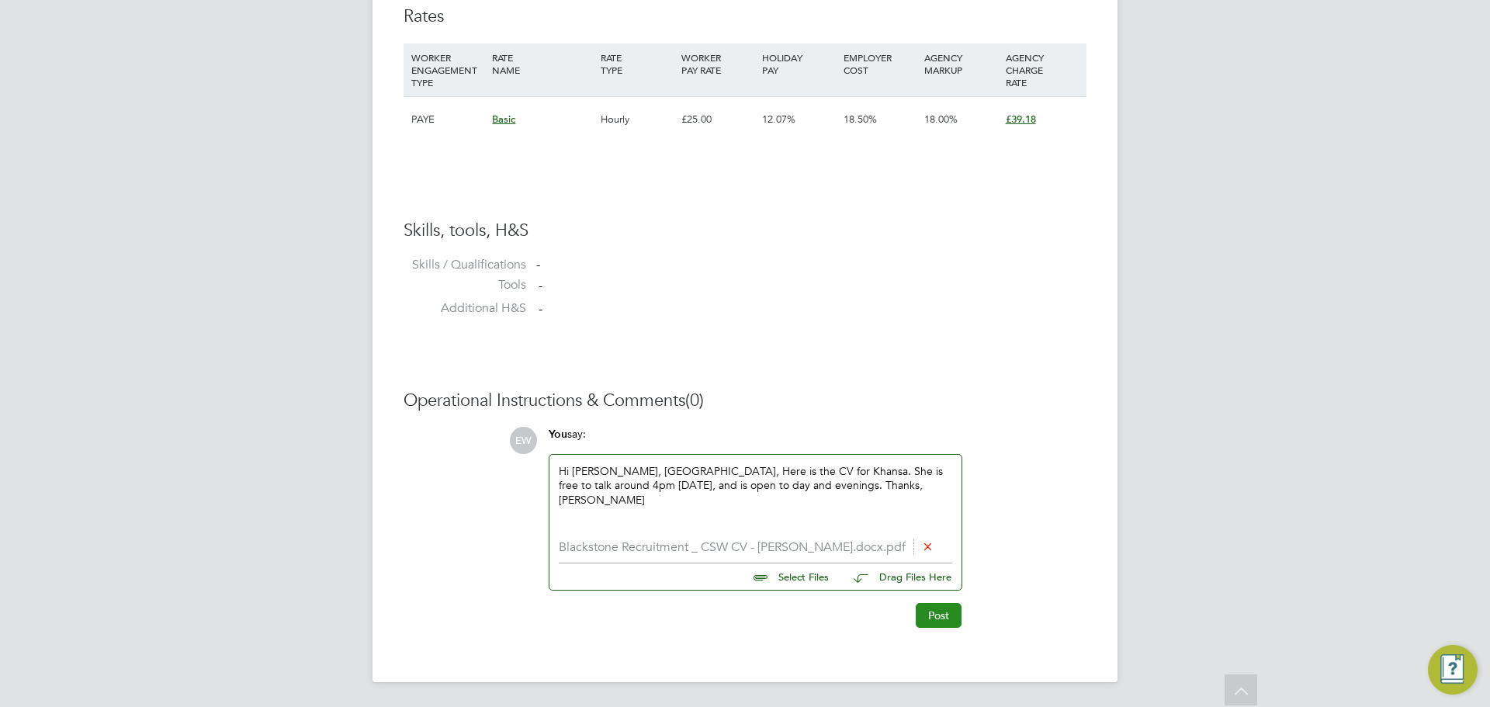 The image size is (1490, 707). What do you see at coordinates (542, 64) in the screenshot?
I see `div: RATE NAME` at bounding box center [542, 64].